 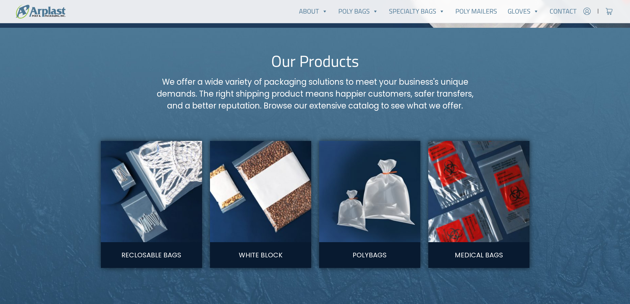 What do you see at coordinates (315, 94) in the screenshot?
I see `p: We offer a wide variety of packaging solutions to meet your business's unique demands. The right ...` at bounding box center [315, 94].